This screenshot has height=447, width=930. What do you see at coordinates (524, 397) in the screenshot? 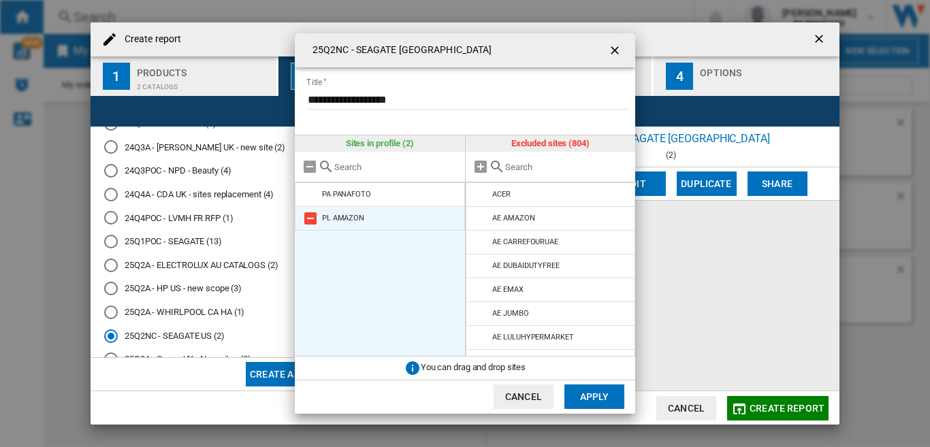
I see `button: Cancel` at bounding box center [524, 397].